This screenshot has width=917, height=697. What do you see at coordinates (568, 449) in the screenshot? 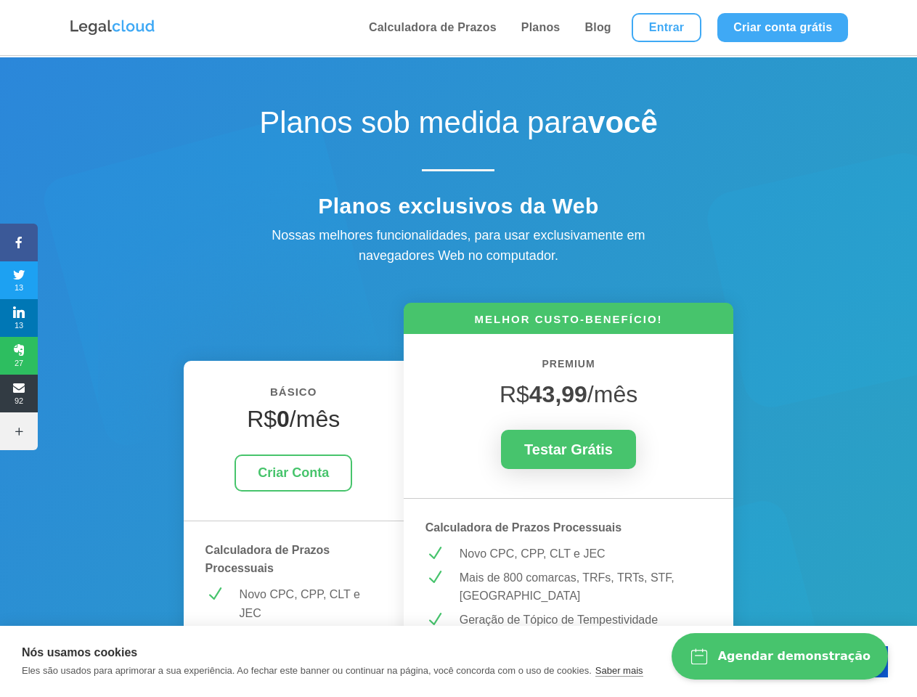
I see `a: Testar Grátis` at bounding box center [568, 449].